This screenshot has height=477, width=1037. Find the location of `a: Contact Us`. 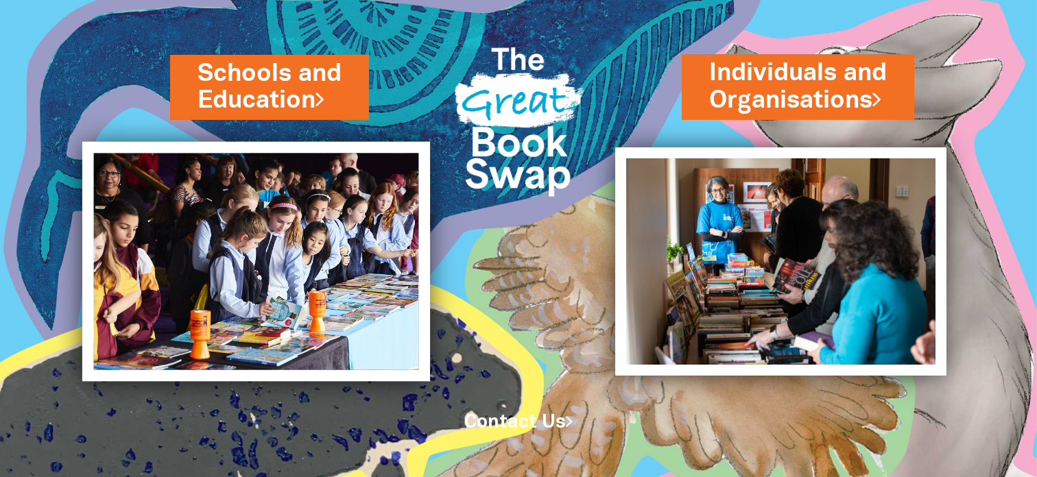

a: Contact Us is located at coordinates (518, 422).